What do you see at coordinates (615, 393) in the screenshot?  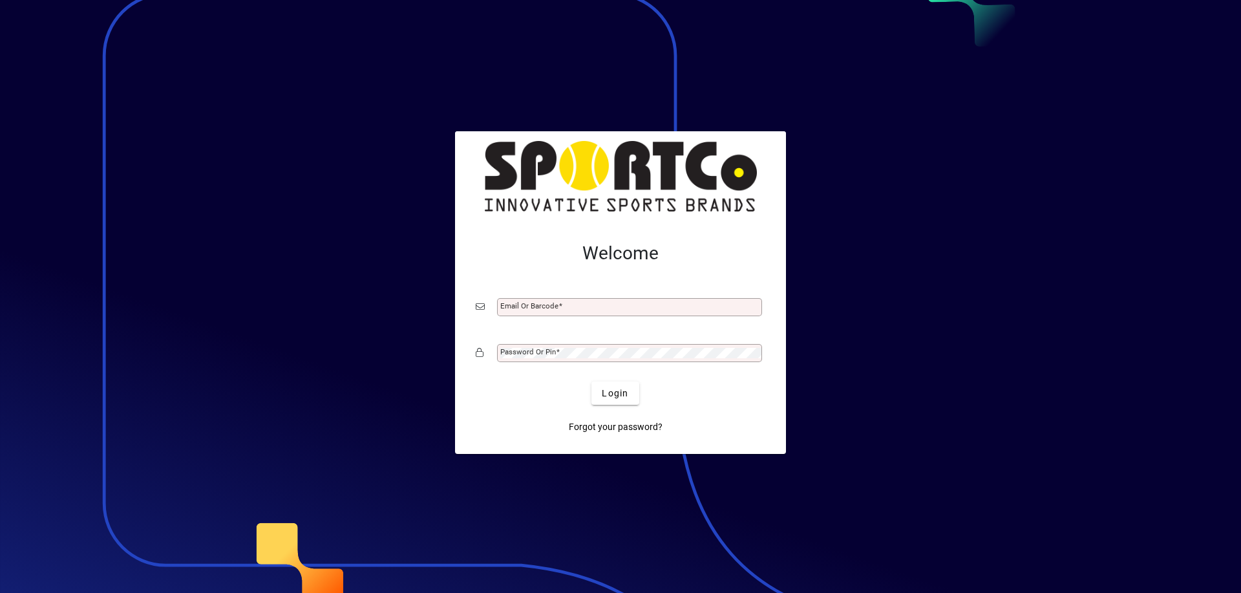 I see `span: Login` at bounding box center [615, 393].